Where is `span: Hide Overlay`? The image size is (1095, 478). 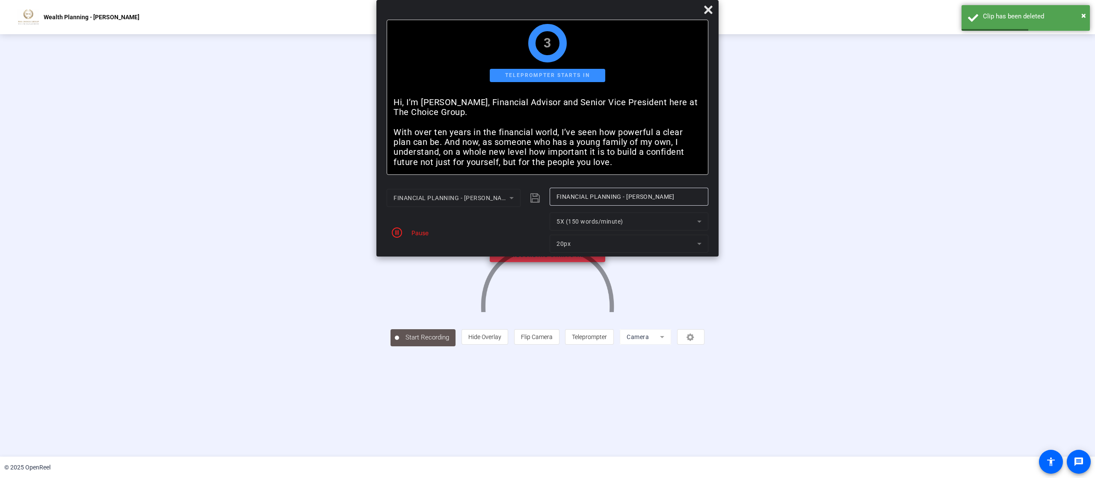
span: Hide Overlay is located at coordinates (485, 337).